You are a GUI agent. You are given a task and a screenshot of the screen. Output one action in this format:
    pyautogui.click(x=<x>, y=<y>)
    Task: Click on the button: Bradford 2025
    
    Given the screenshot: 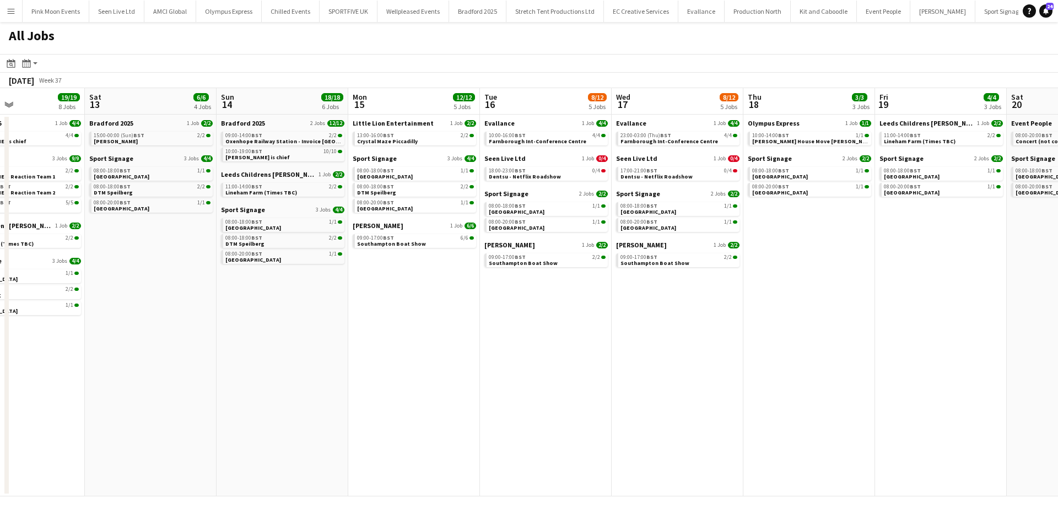 What is the action you would take?
    pyautogui.click(x=478, y=11)
    